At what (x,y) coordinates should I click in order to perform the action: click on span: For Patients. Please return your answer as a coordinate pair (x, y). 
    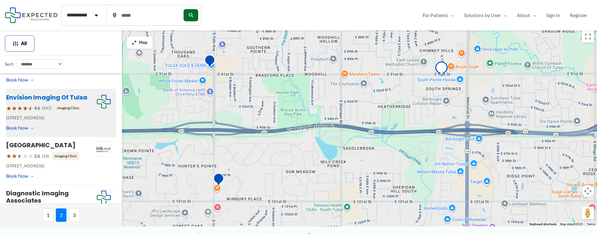
    Looking at the image, I should click on (435, 15).